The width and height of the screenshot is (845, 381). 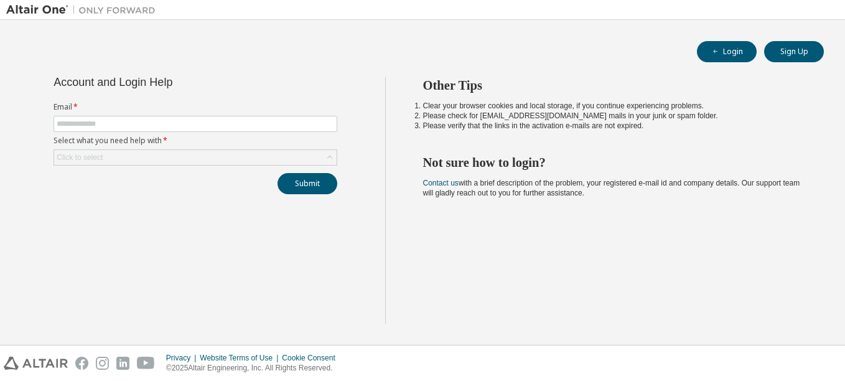 What do you see at coordinates (35, 363) in the screenshot?
I see `img: altair_logo.svg` at bounding box center [35, 363].